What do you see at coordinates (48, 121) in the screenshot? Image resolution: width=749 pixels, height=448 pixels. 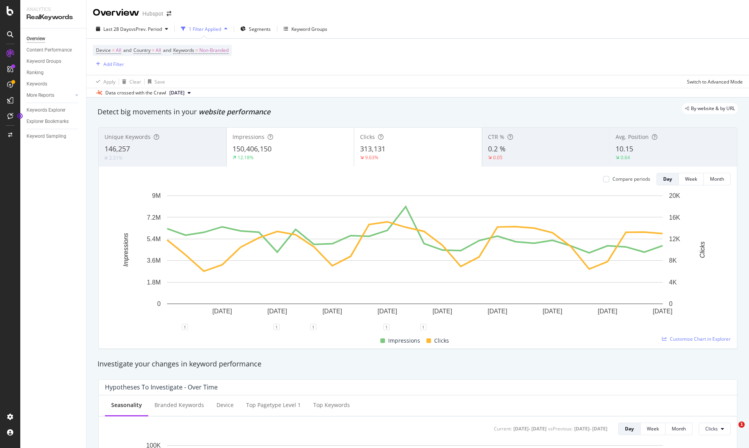 I see `div: Explorer Bookmarks` at bounding box center [48, 121].